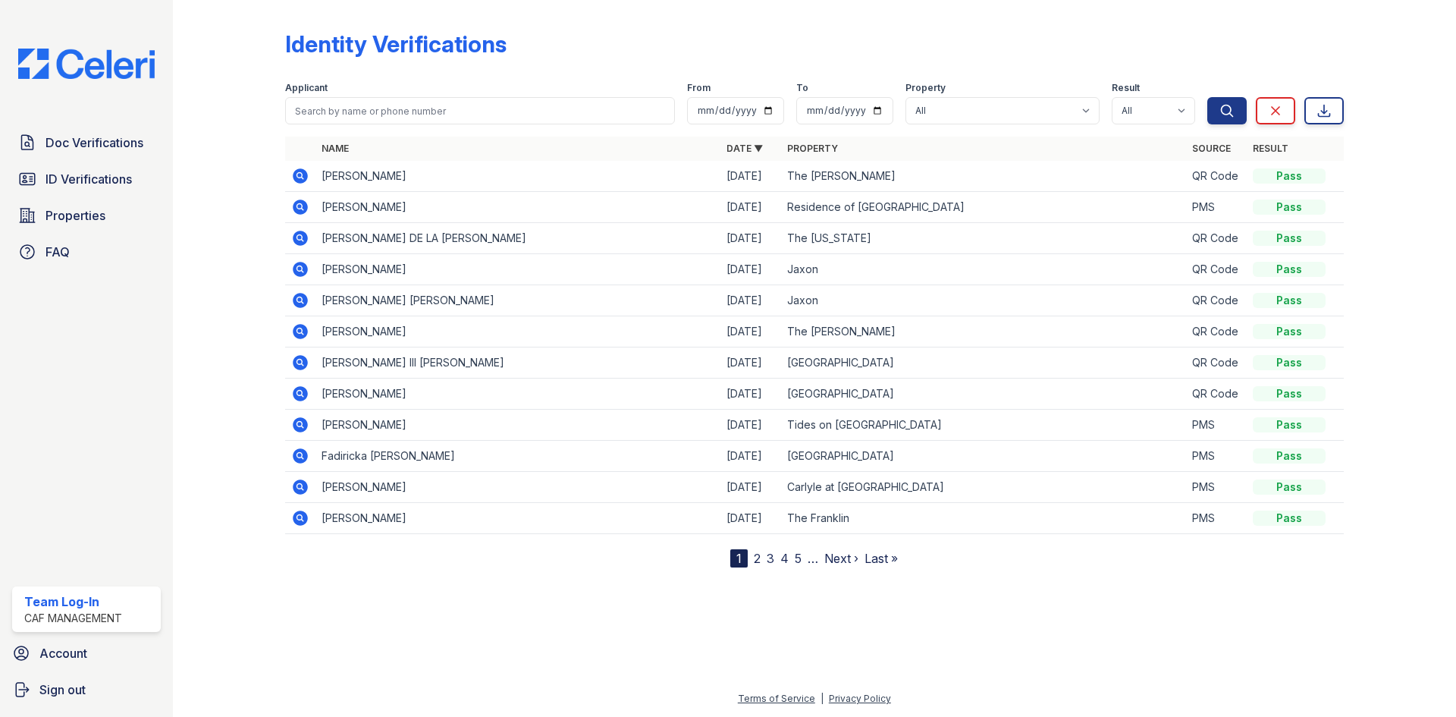  What do you see at coordinates (86, 215) in the screenshot?
I see `a: Properties` at bounding box center [86, 215].